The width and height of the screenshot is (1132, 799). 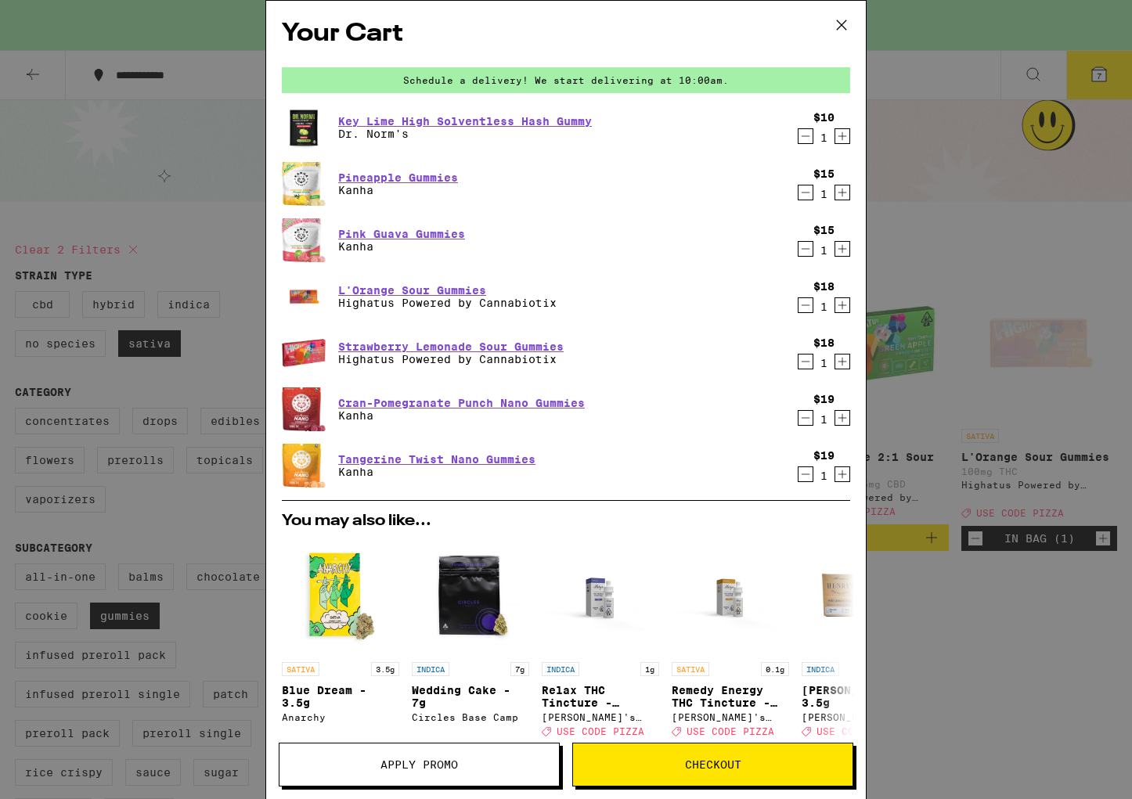 I want to click on a: Open page for Relax THC Tincture - 1000mg from Mary's Medicinals, so click(x=601, y=641).